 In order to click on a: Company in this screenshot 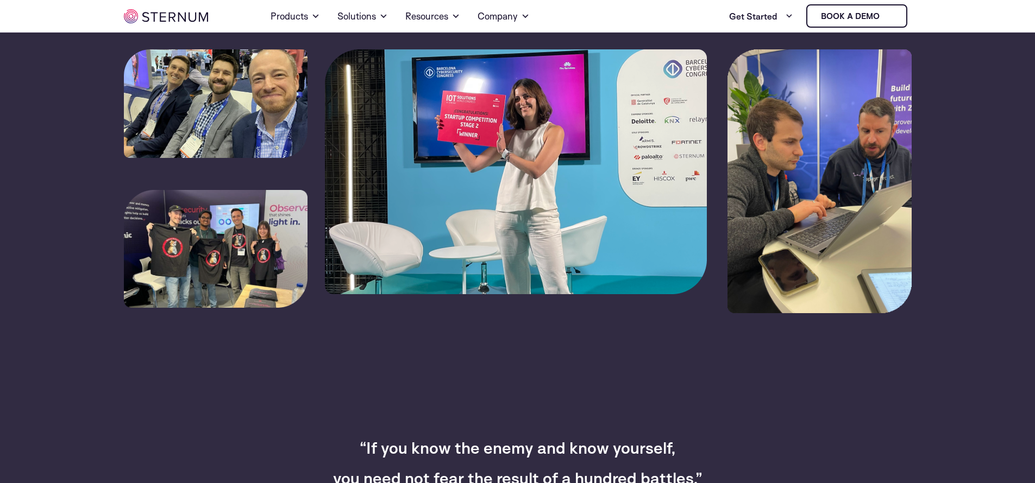, I will do `click(504, 16)`.